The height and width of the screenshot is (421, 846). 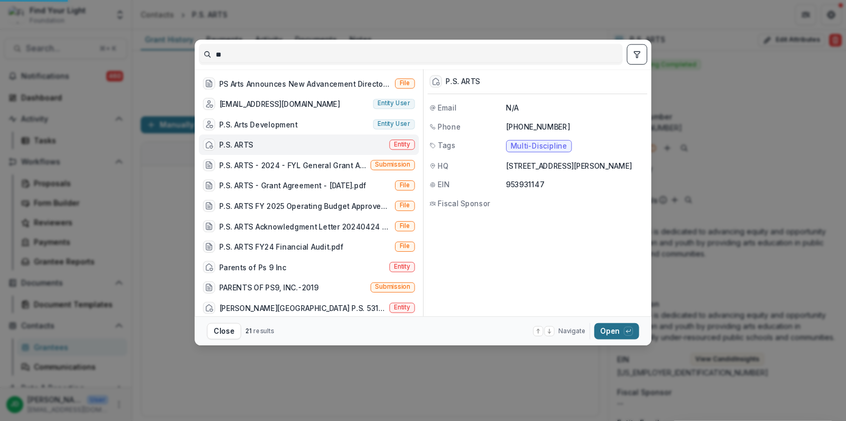 What do you see at coordinates (224, 331) in the screenshot?
I see `button: Close` at bounding box center [224, 331].